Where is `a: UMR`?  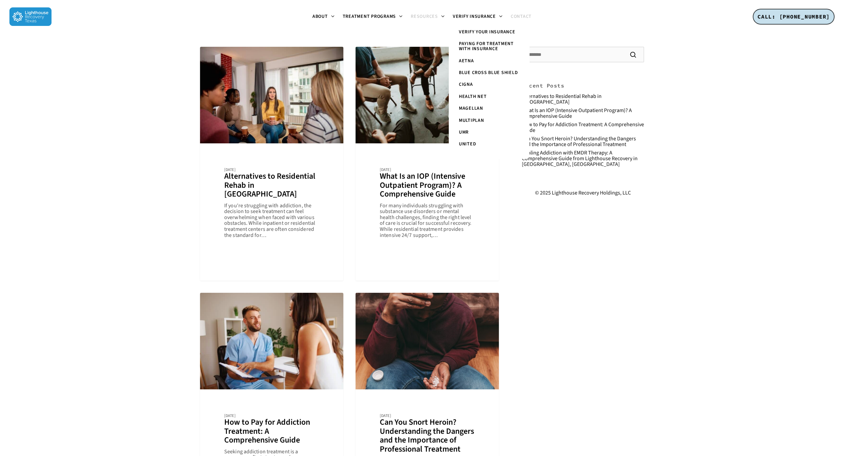
a: UMR is located at coordinates (489, 132).